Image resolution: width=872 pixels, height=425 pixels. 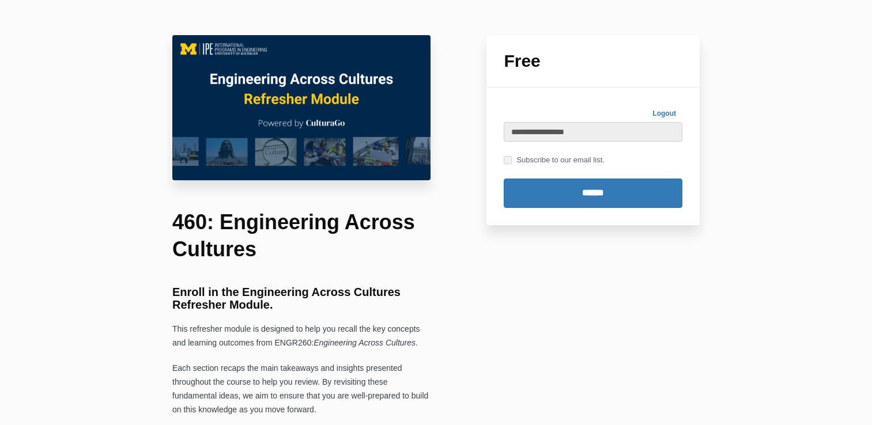 I want to click on span: This refresher module is designed to help you recall the key concepts and learning outcomes from ..., so click(x=296, y=336).